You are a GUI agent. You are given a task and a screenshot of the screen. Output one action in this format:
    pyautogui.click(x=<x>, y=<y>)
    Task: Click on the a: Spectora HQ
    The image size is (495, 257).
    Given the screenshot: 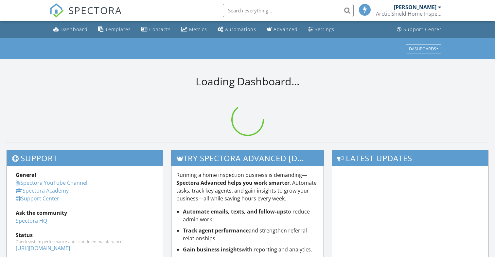 What is the action you would take?
    pyautogui.click(x=31, y=221)
    